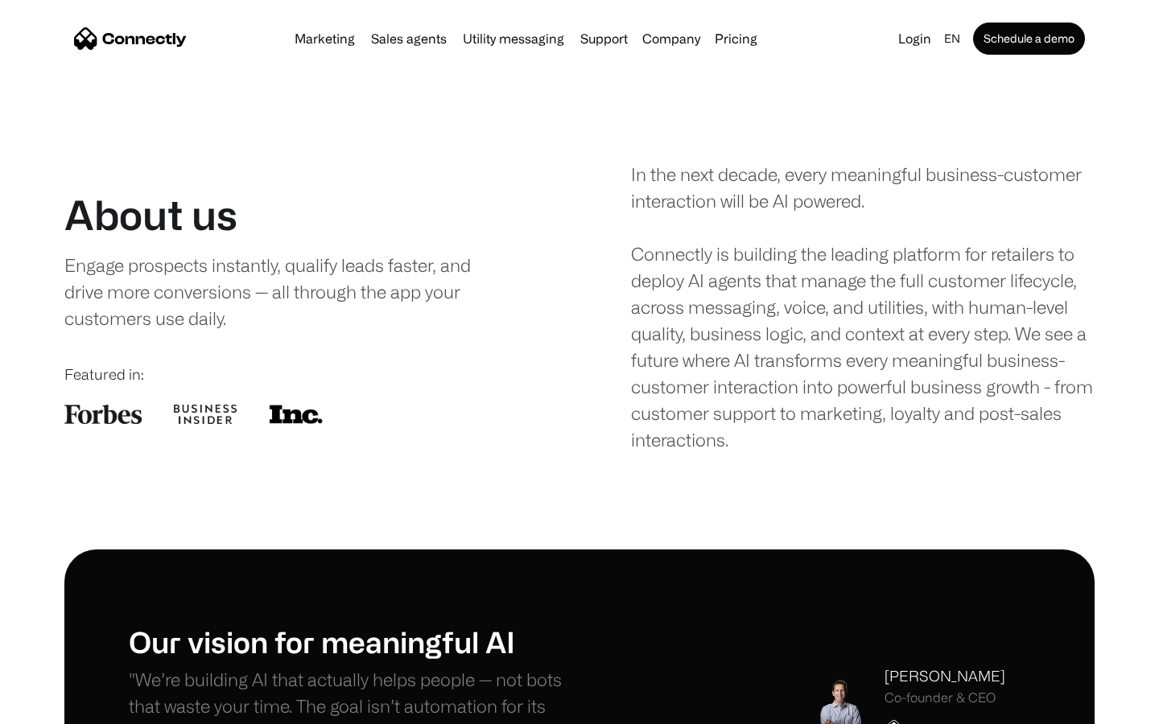  What do you see at coordinates (945, 698) in the screenshot?
I see `div: Co-founder & CEO` at bounding box center [945, 698].